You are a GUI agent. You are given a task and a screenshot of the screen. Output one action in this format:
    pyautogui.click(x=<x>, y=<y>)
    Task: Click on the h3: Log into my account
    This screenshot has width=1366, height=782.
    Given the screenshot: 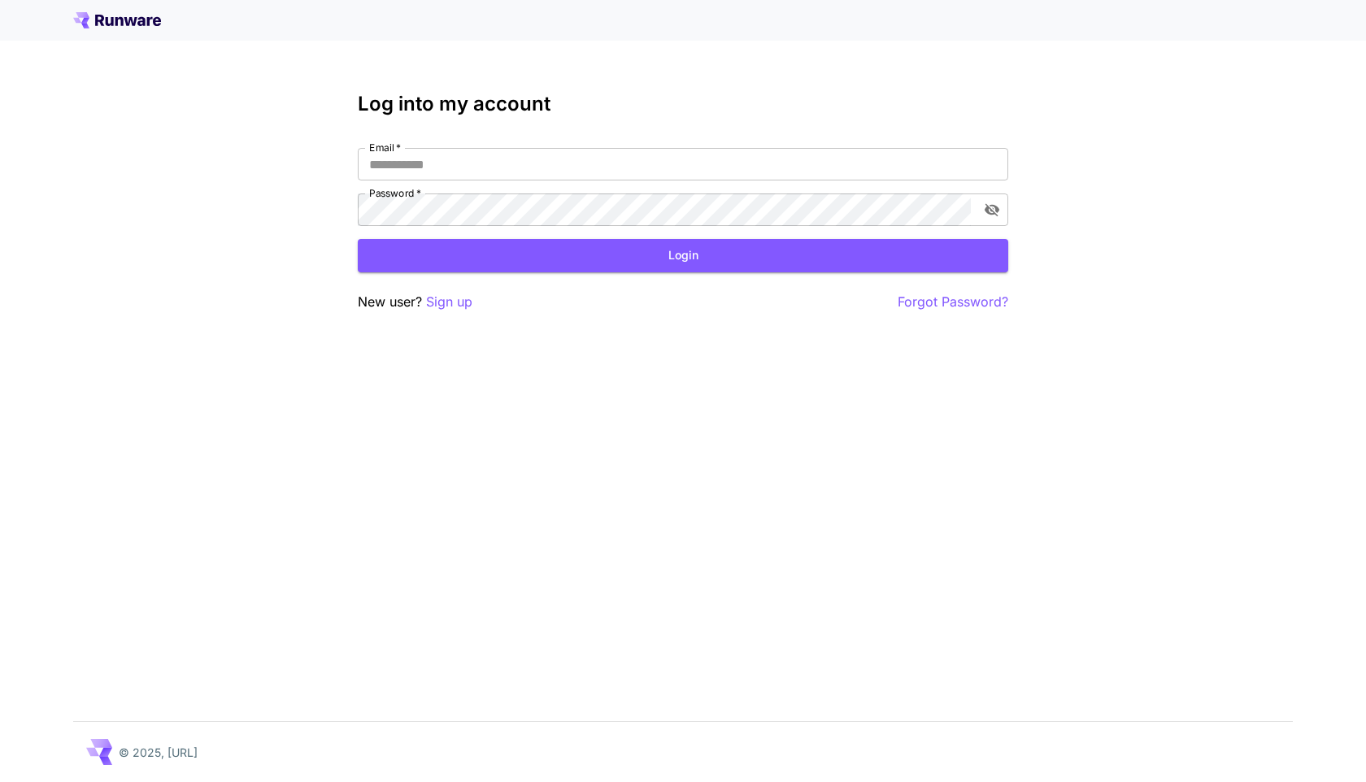 What is the action you would take?
    pyautogui.click(x=683, y=104)
    